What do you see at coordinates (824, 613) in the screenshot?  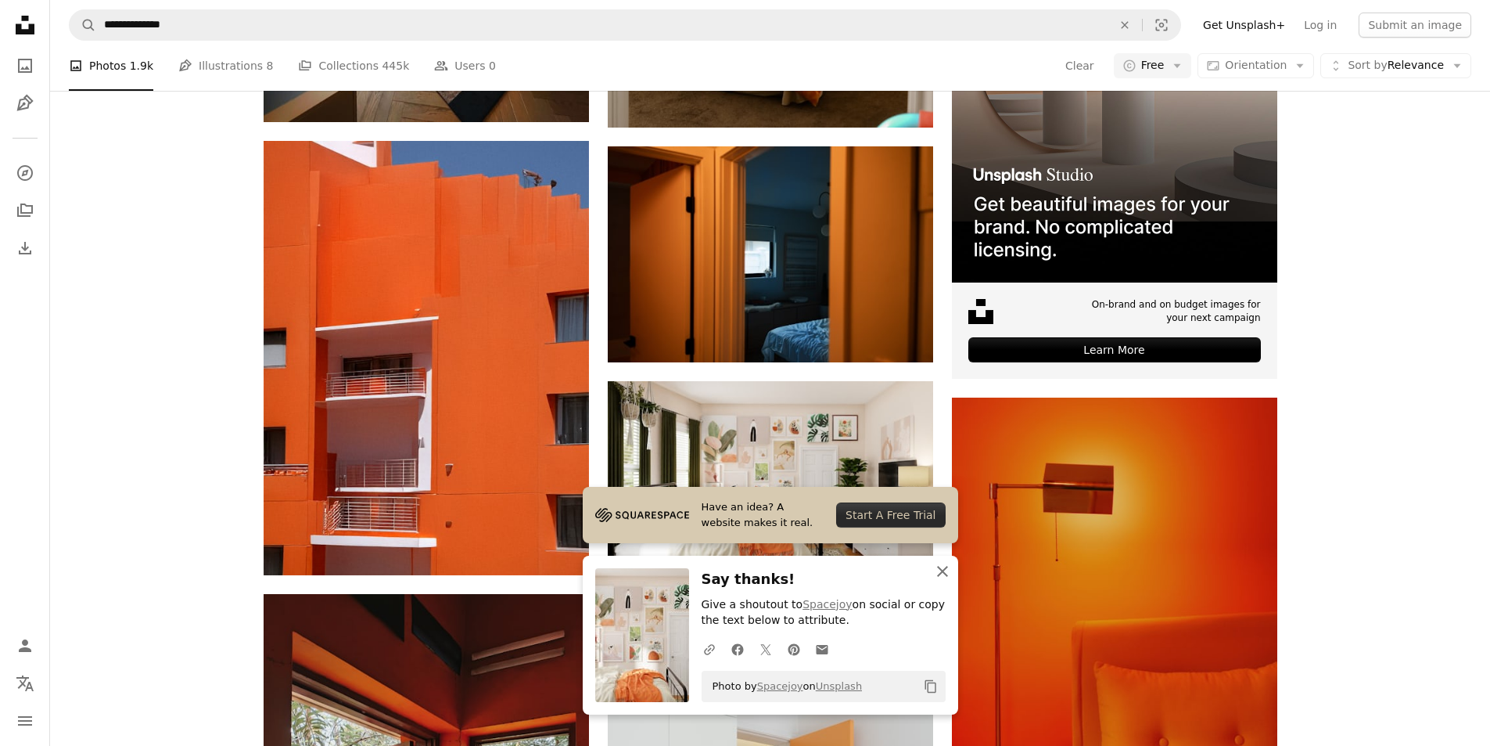 I see `p: Give a shoutout to on social or copy the text below to attribute.` at bounding box center [824, 613].